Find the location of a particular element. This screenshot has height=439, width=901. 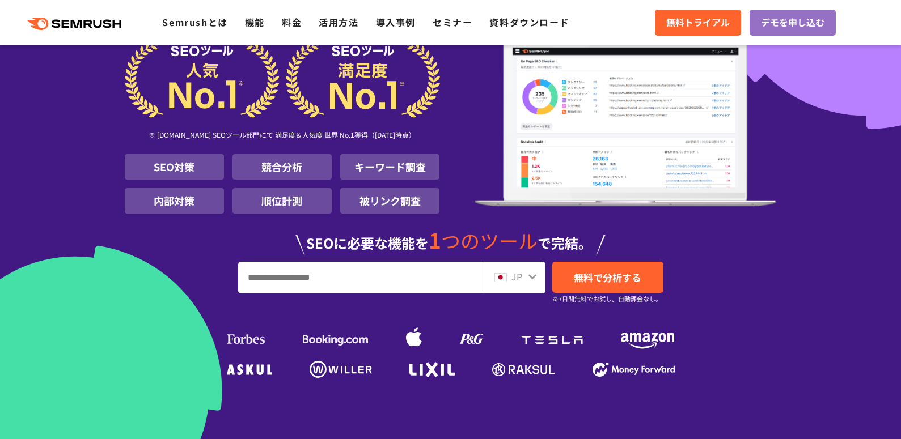

span: デモを申し込む is located at coordinates (792, 23).